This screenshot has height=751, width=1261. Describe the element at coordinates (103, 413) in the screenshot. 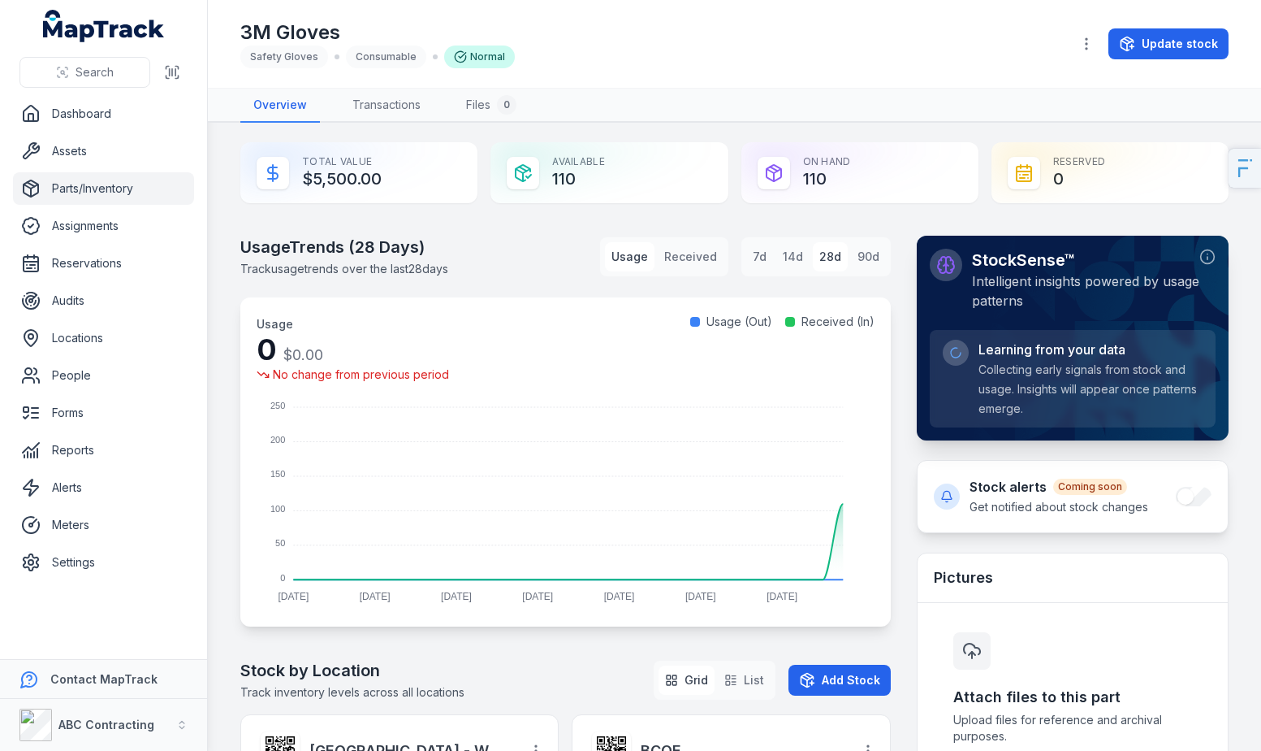

I see `a: Forms` at that location.